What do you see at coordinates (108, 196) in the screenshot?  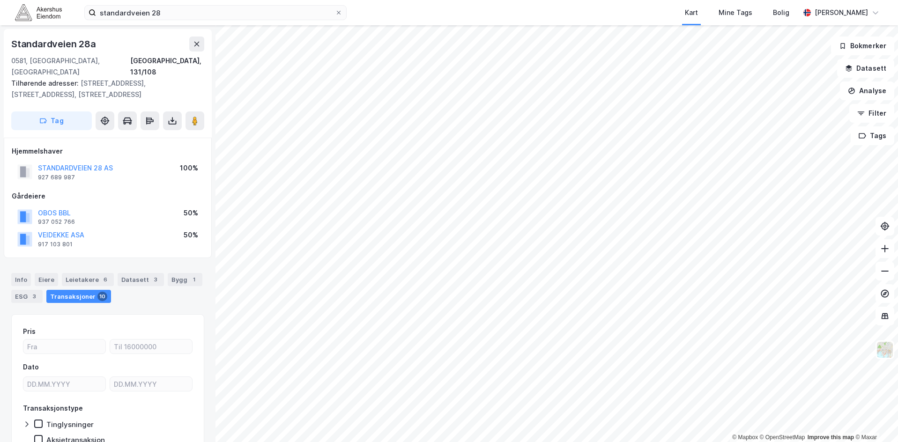 I see `div: Gårdeiere` at bounding box center [108, 196].